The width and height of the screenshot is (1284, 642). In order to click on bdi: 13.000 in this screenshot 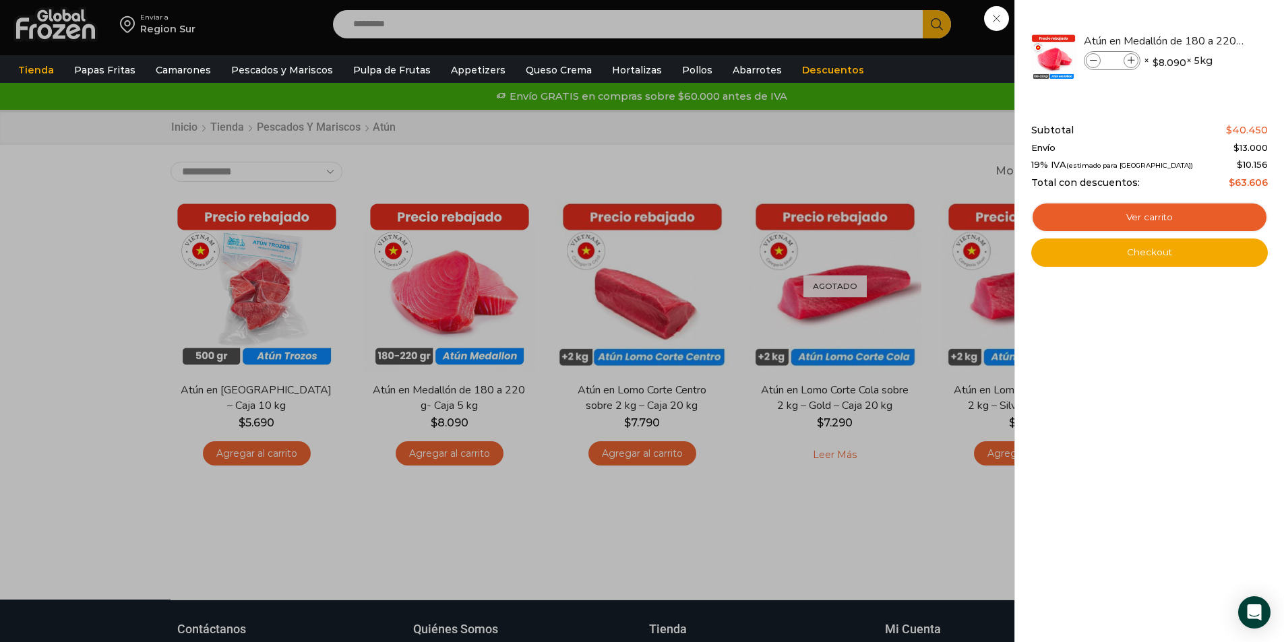, I will do `click(1250, 148)`.